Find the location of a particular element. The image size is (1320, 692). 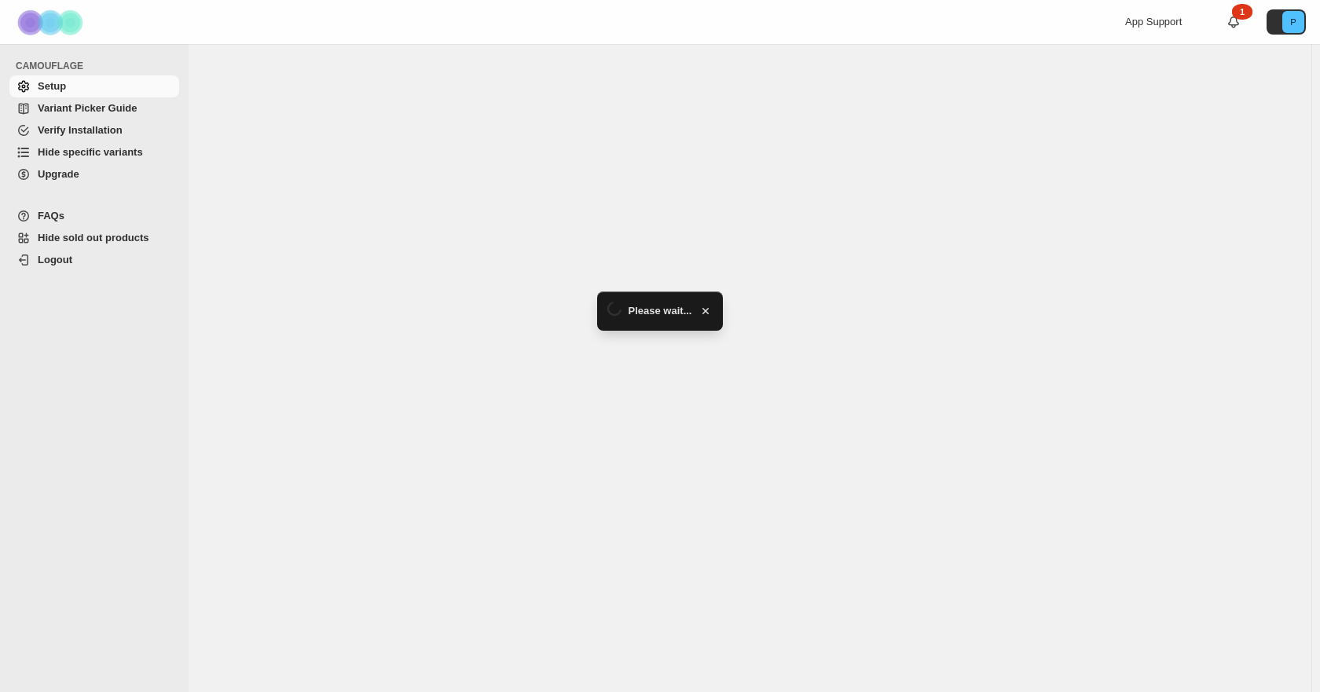

a: Upgrade is located at coordinates (94, 174).